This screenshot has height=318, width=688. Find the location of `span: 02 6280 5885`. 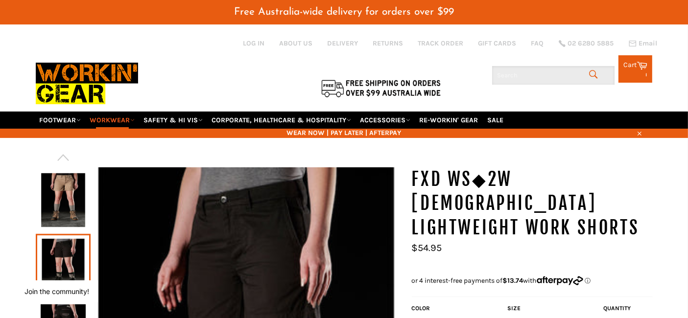

span: 02 6280 5885 is located at coordinates (591, 44).